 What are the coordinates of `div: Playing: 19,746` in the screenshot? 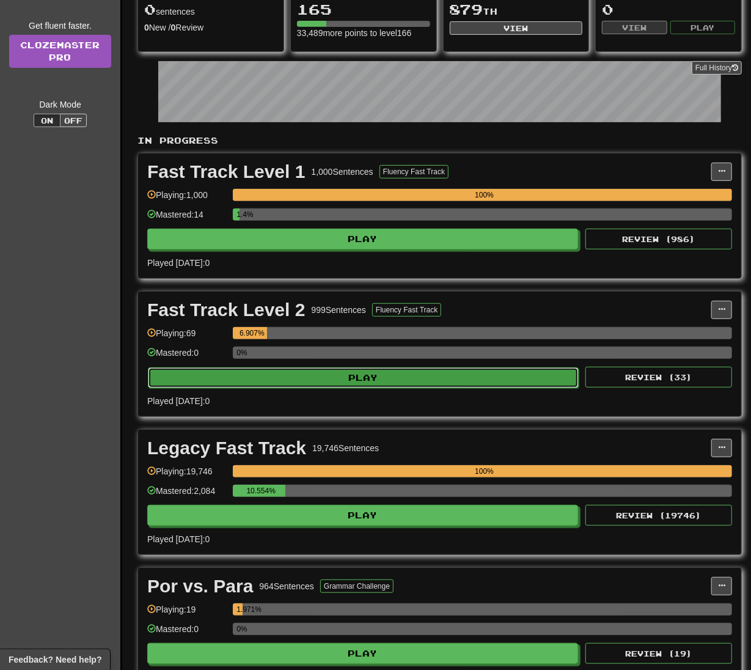 It's located at (187, 475).